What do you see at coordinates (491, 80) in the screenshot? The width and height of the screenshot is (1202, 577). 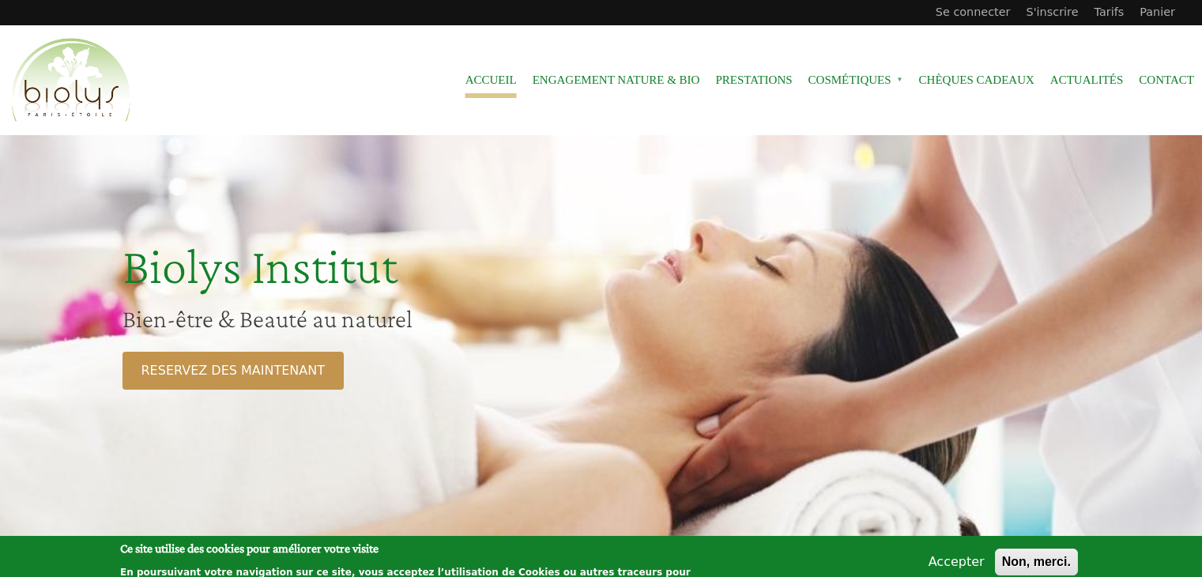 I see `a: Accueil` at bounding box center [491, 80].